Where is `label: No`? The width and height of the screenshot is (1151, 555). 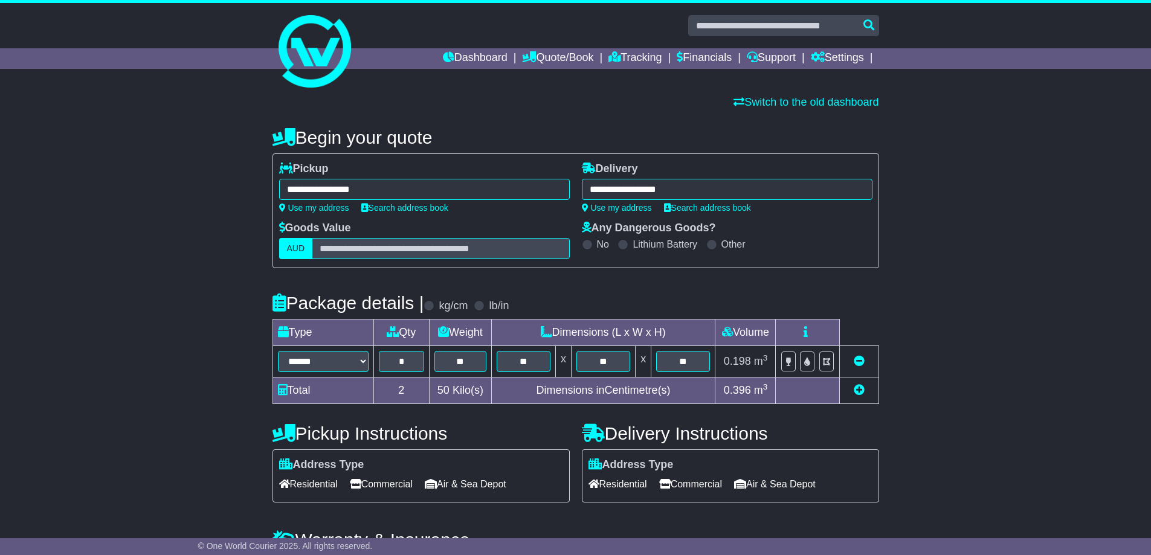 label: No is located at coordinates (603, 244).